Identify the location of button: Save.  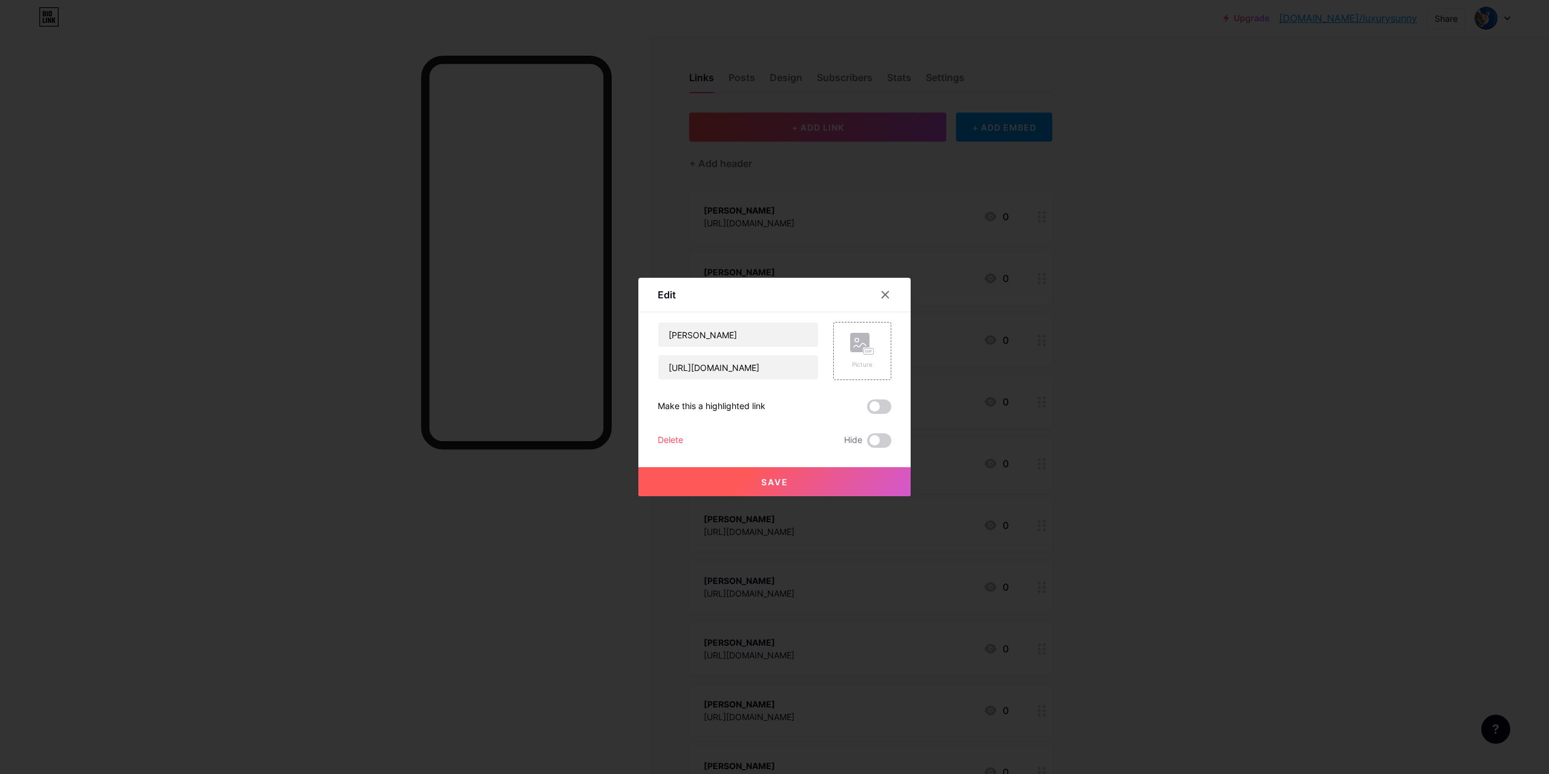
(774, 482).